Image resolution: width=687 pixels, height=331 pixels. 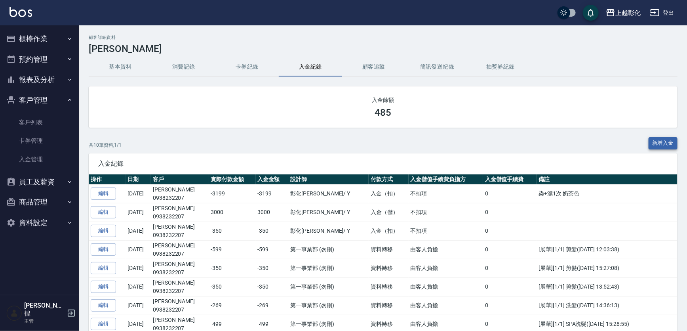 I want to click on button: 基本資料, so click(x=120, y=67).